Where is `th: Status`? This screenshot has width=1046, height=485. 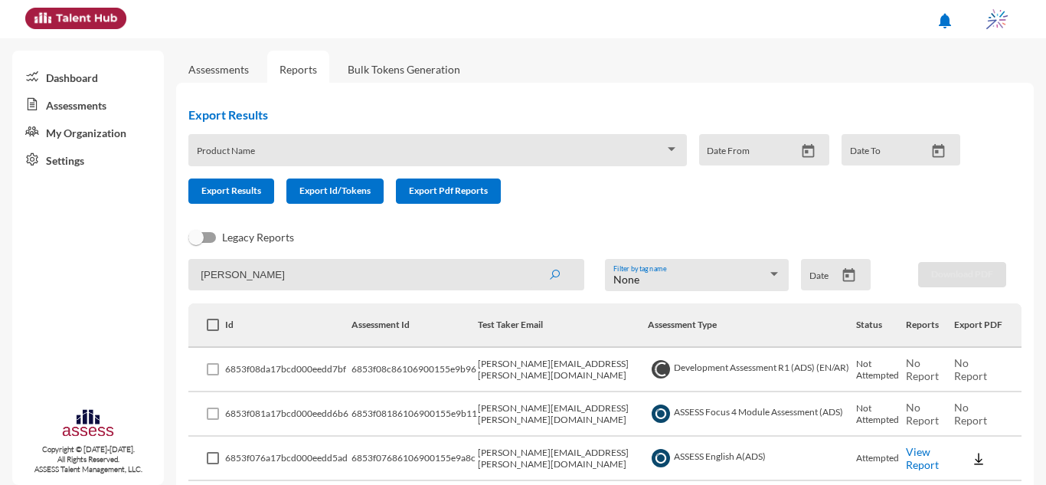
th: Status is located at coordinates (881, 325).